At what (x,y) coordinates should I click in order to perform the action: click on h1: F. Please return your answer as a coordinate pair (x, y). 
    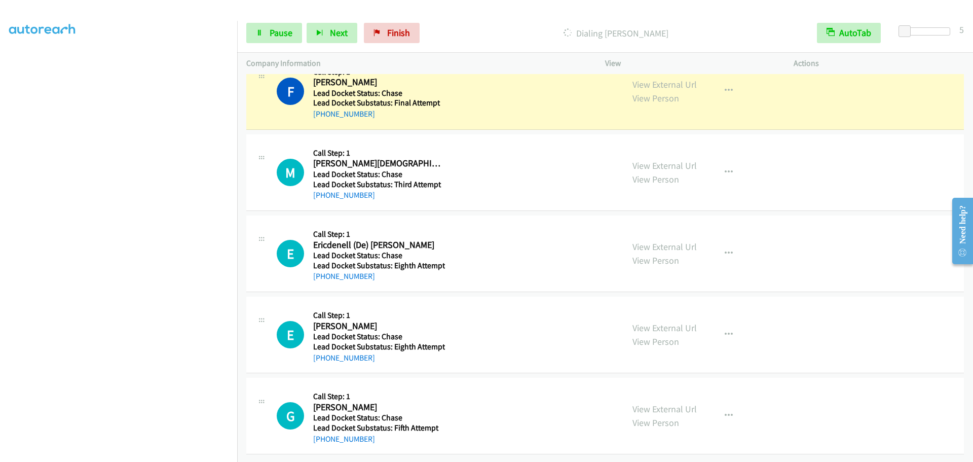
    Looking at the image, I should click on (290, 91).